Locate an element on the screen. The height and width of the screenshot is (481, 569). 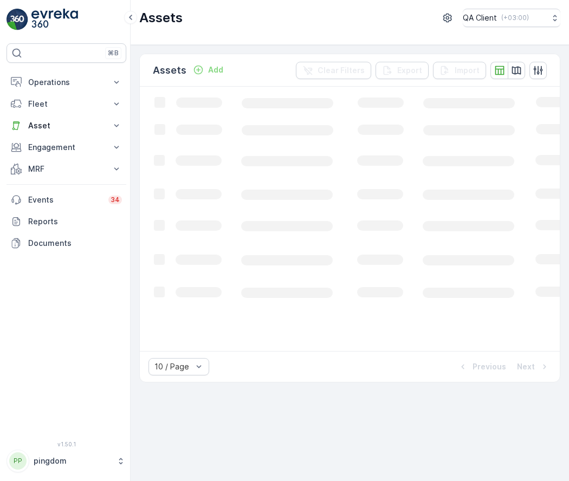
img: logo is located at coordinates (17, 20).